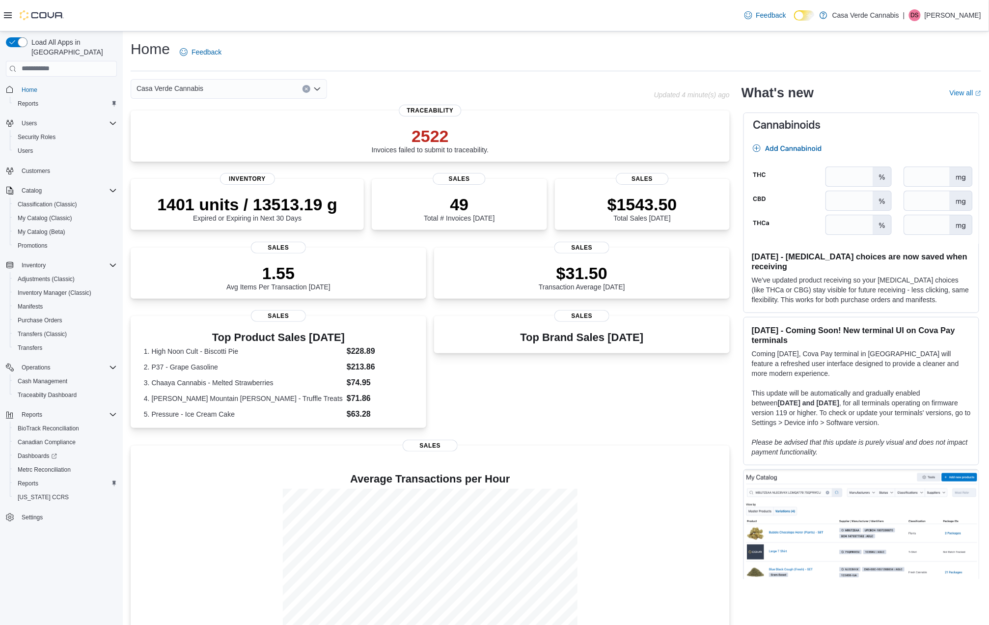  I want to click on a: BioTrack Reconciliation, so click(48, 428).